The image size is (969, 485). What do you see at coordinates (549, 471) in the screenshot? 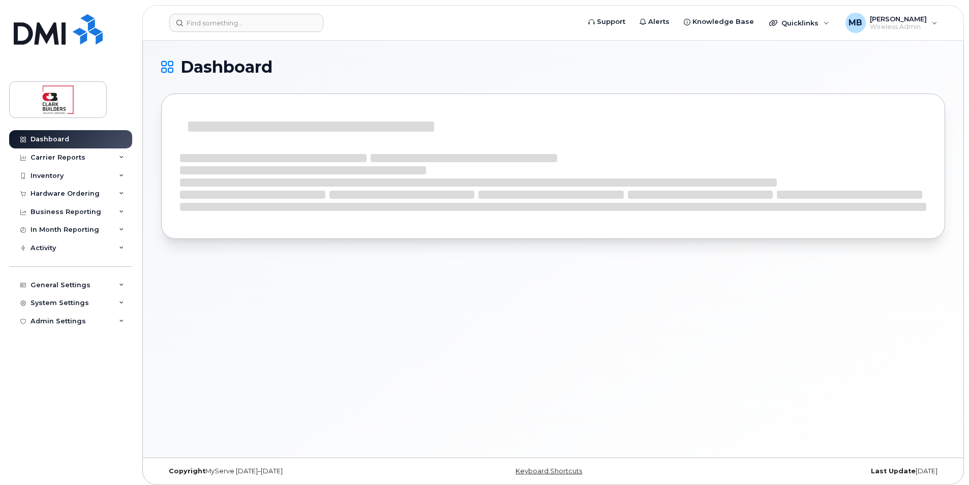
I see `a: Keyboard Shortcuts` at bounding box center [549, 471].